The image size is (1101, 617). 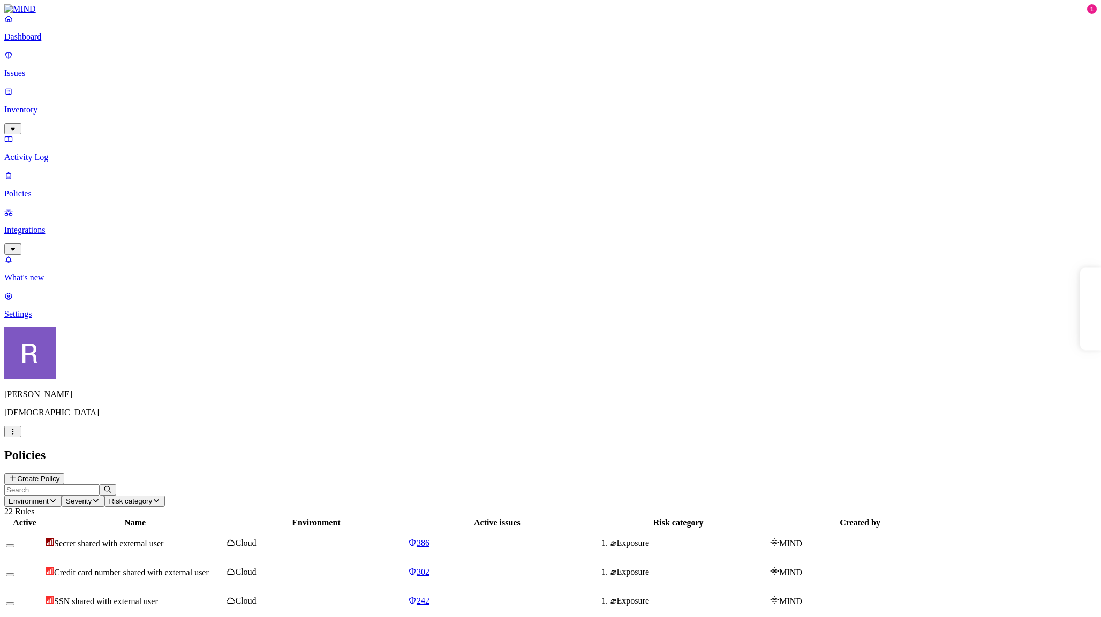 What do you see at coordinates (497, 601) in the screenshot?
I see `a: 242` at bounding box center [497, 601].